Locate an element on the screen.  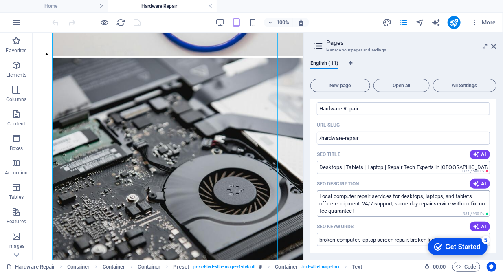
p: Features is located at coordinates (16, 221).